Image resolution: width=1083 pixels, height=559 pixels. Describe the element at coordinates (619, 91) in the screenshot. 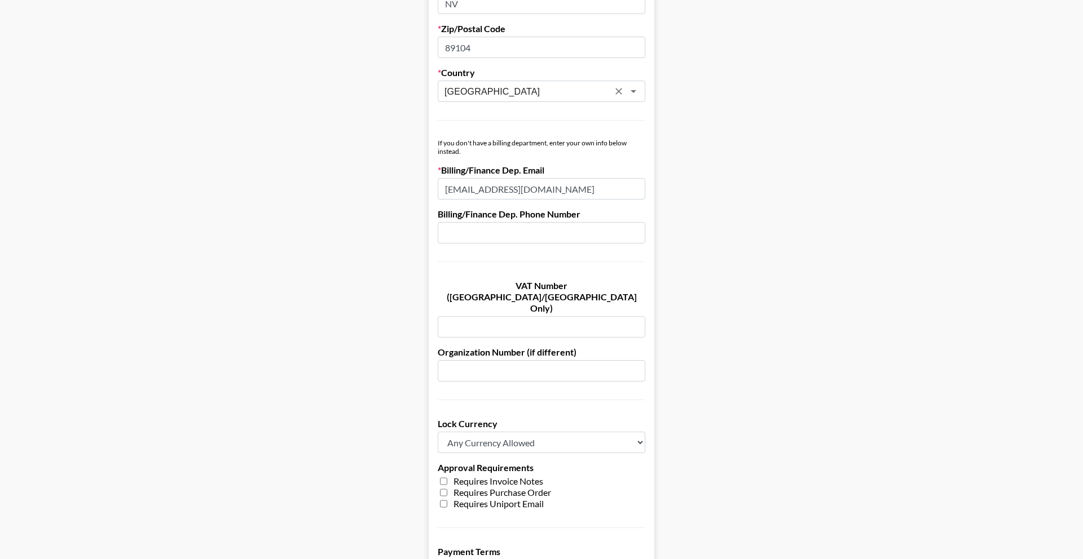

I see `button: Clear` at that location.